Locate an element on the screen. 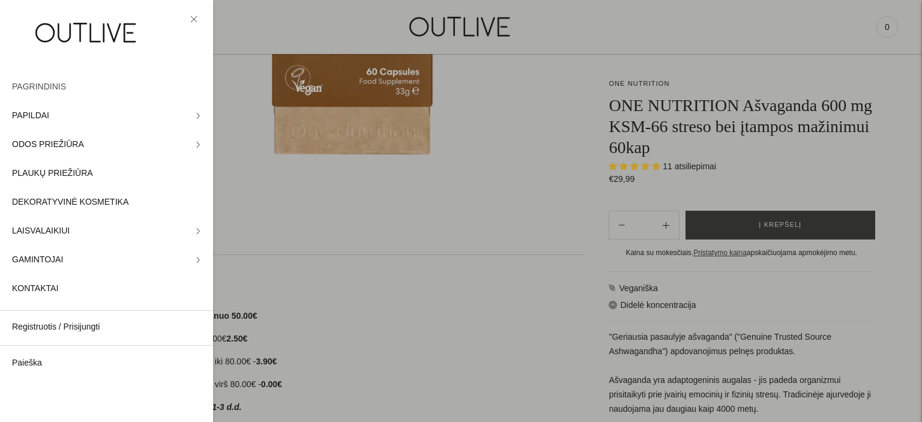 The image size is (922, 422). img: OUTLIVE is located at coordinates (87, 32).